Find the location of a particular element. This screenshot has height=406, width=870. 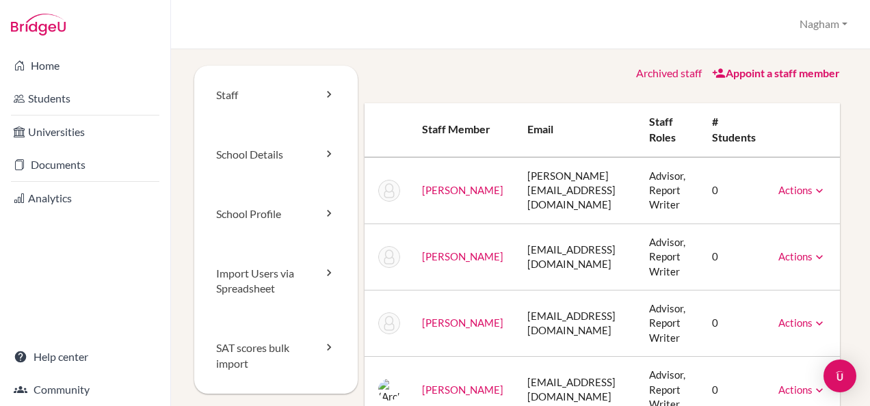

th: Staff roles is located at coordinates (670, 130).